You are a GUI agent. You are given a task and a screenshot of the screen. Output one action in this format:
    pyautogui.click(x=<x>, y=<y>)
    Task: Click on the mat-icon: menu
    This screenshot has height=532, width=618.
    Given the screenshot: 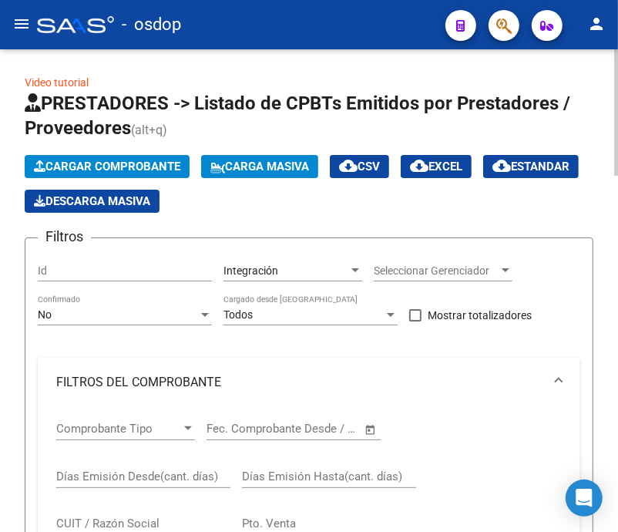 What is the action you would take?
    pyautogui.click(x=22, y=24)
    